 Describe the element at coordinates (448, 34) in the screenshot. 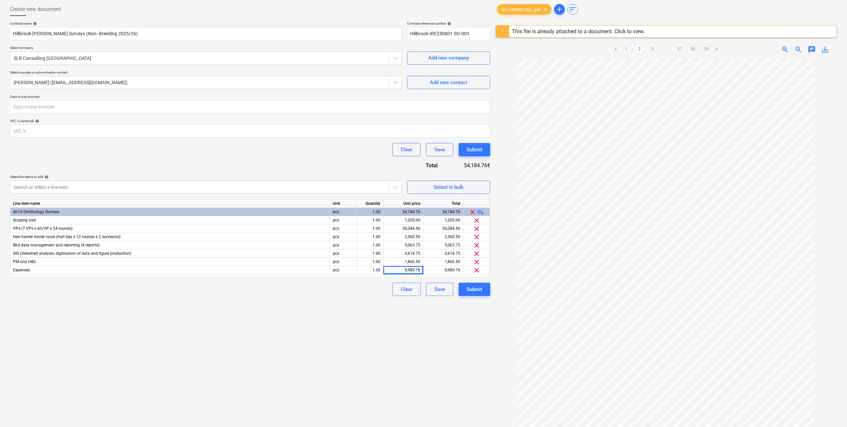

I see `input: Reference number` at that location.